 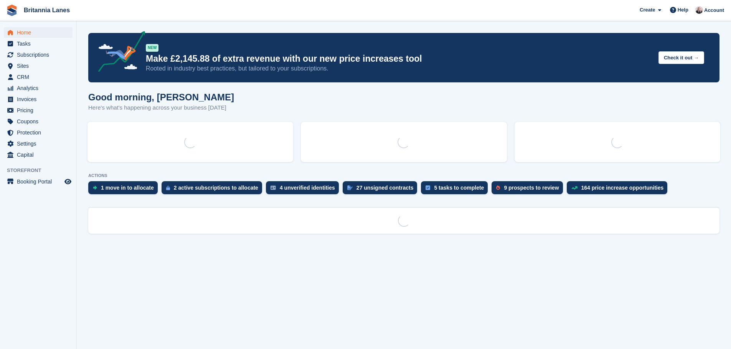 I want to click on span: Storefront, so click(x=41, y=171).